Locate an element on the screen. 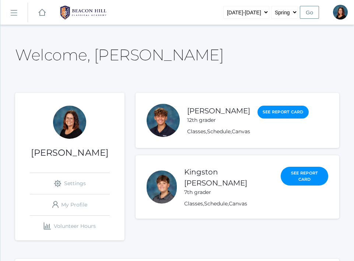 The width and height of the screenshot is (354, 261). a: Settings is located at coordinates (70, 183).